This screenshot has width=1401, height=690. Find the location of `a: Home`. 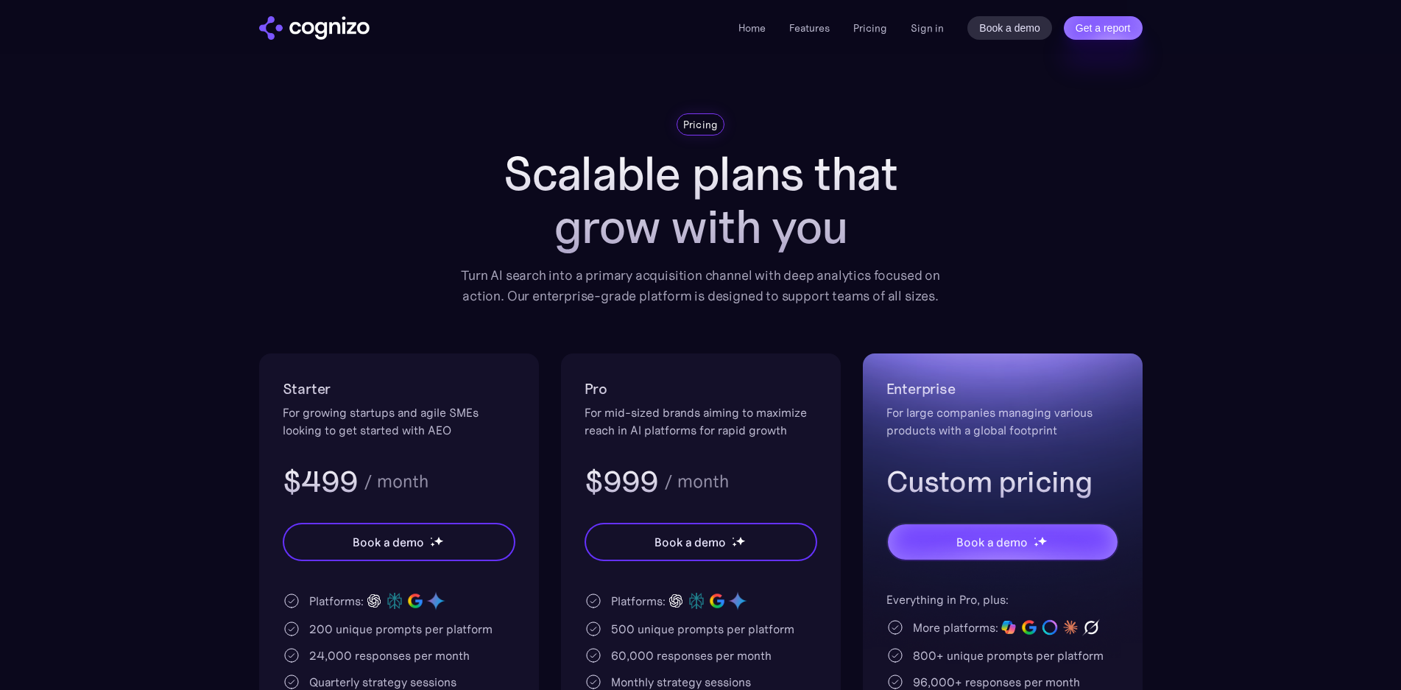

a: Home is located at coordinates (752, 28).